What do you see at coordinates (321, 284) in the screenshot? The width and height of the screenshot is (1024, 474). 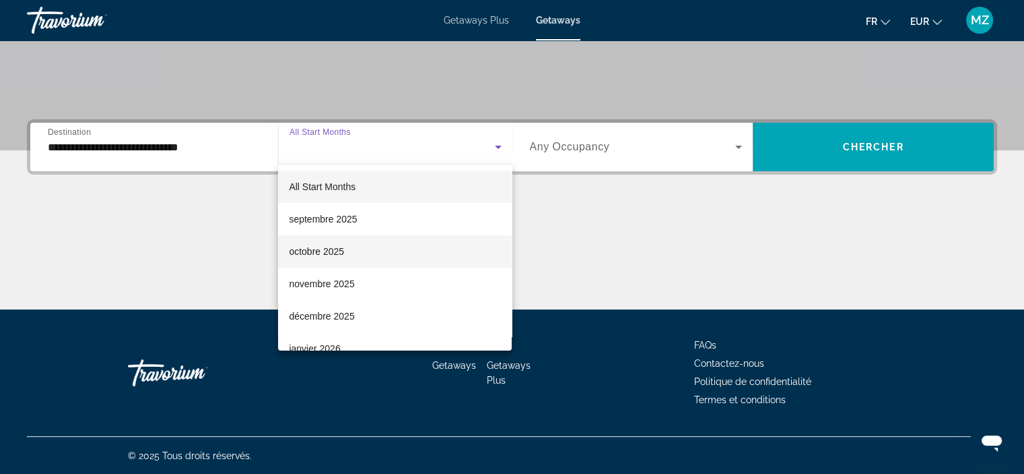 I see `span: novembre 2025` at bounding box center [321, 284].